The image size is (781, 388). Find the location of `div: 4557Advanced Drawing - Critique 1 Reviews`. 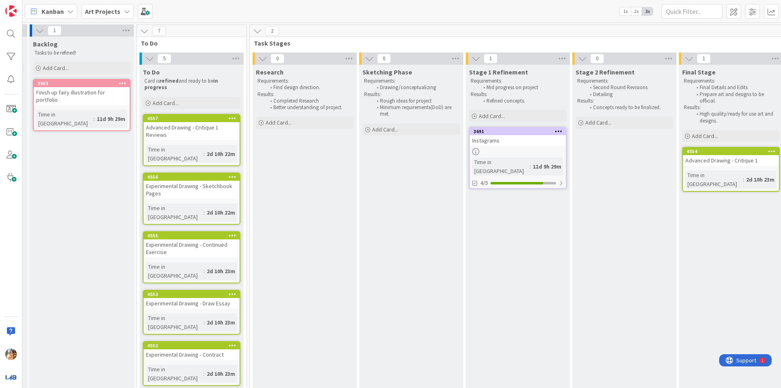

div: 4557Advanced Drawing - Critique 1 Reviews is located at coordinates (192, 127).